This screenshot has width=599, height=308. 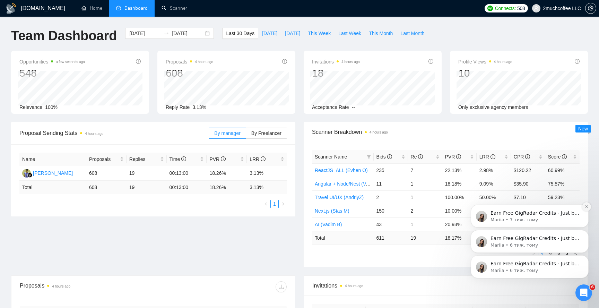 What do you see at coordinates (446, 132) in the screenshot?
I see `span: Scanner Breakdown` at bounding box center [446, 132].